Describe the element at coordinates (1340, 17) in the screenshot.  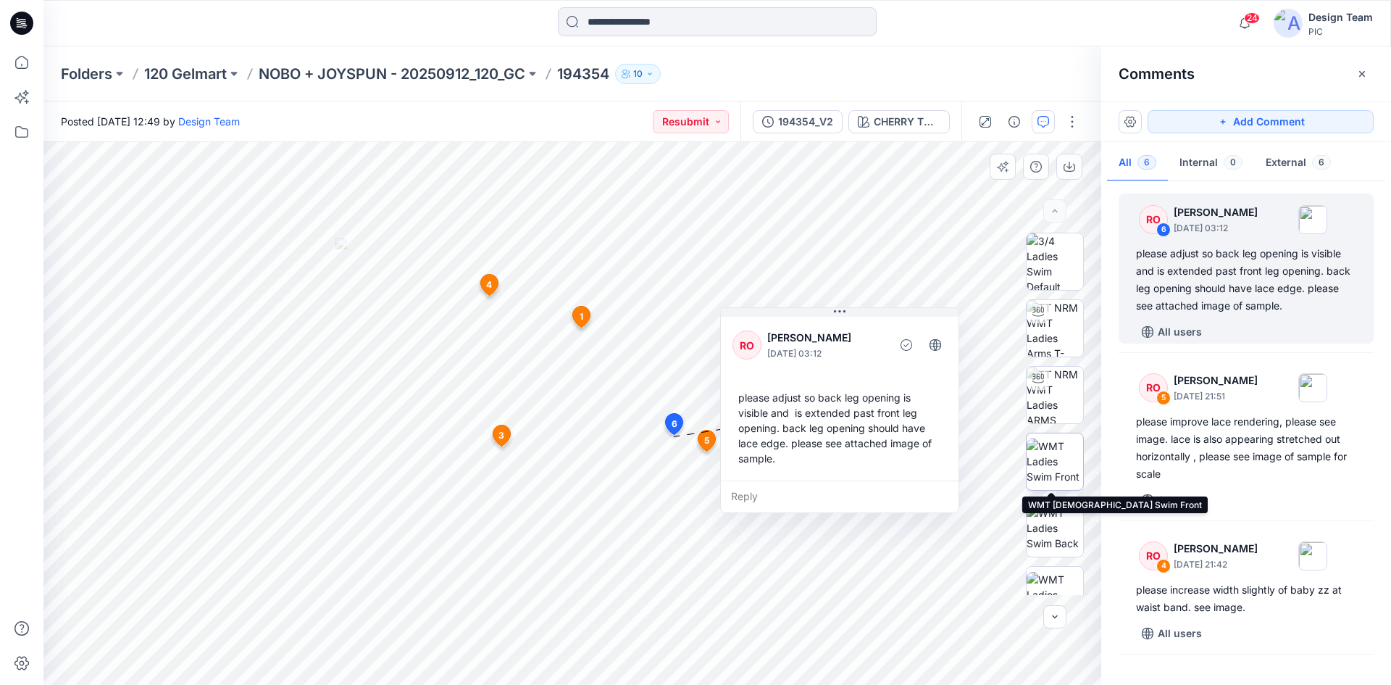
I see `div: Design Team` at that location.